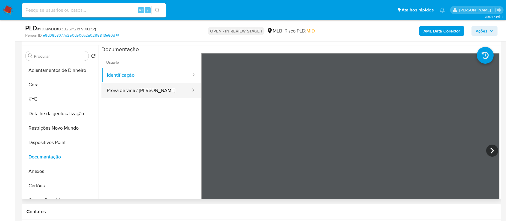 This screenshot has height=221, width=506. Describe the element at coordinates (148, 10) in the screenshot. I see `span: s` at that location.